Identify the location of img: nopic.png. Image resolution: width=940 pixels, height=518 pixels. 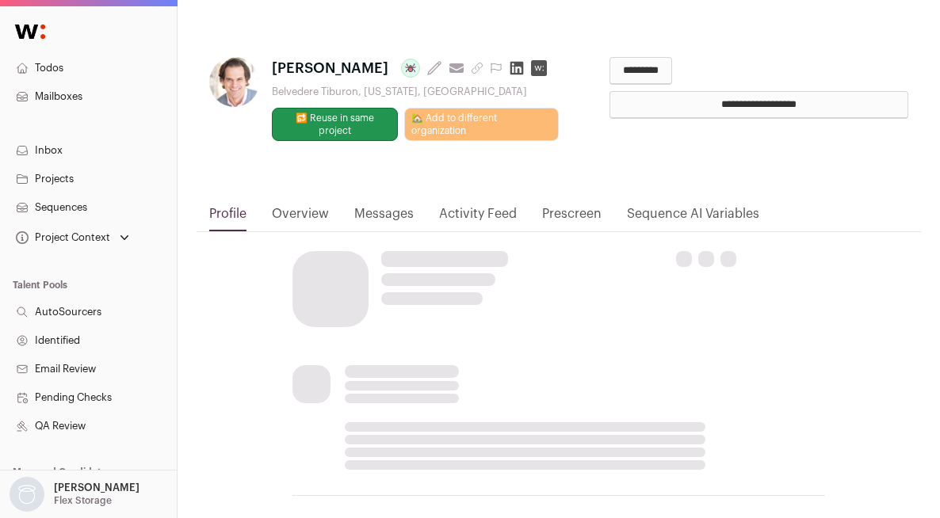
(27, 495).